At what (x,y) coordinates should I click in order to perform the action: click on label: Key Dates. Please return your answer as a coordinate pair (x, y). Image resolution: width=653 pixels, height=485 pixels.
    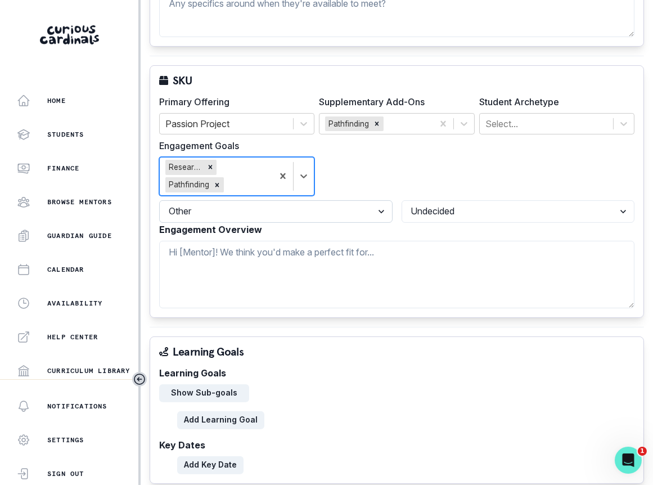
    Looking at the image, I should click on (393, 445).